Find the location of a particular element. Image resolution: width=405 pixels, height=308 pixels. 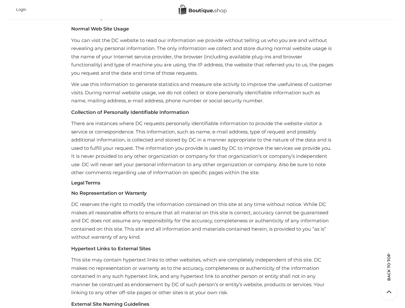

strong: External Site Naming Guidelines is located at coordinates (110, 304).